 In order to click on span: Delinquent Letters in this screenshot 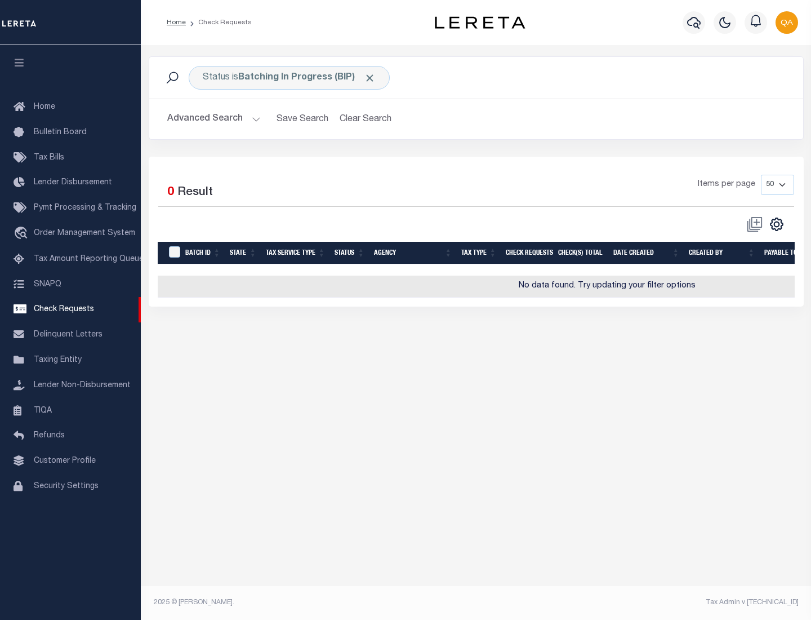, I will do `click(68, 335)`.